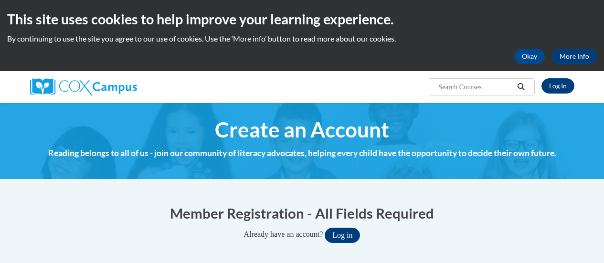 The height and width of the screenshot is (263, 604). I want to click on input: Search Courses, so click(475, 87).